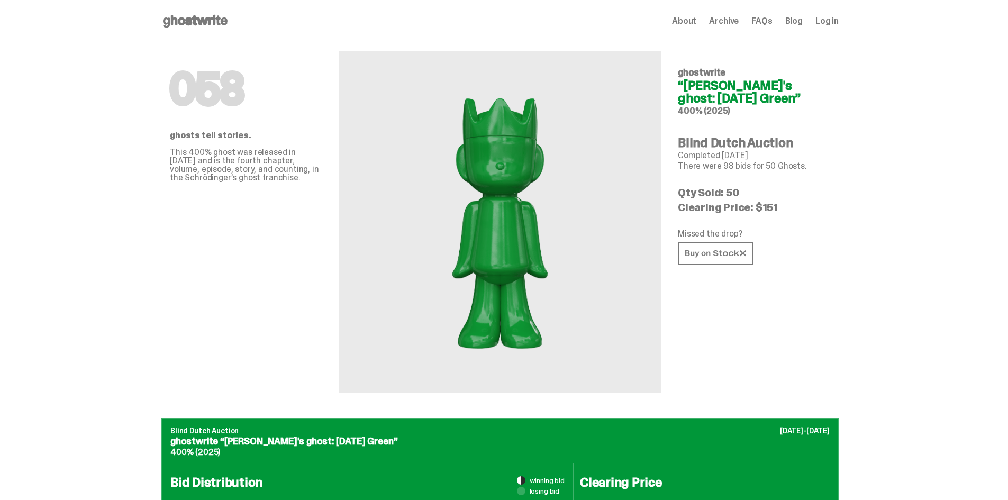 Image resolution: width=1008 pixels, height=500 pixels. What do you see at coordinates (547, 481) in the screenshot?
I see `span: winning bid` at bounding box center [547, 481].